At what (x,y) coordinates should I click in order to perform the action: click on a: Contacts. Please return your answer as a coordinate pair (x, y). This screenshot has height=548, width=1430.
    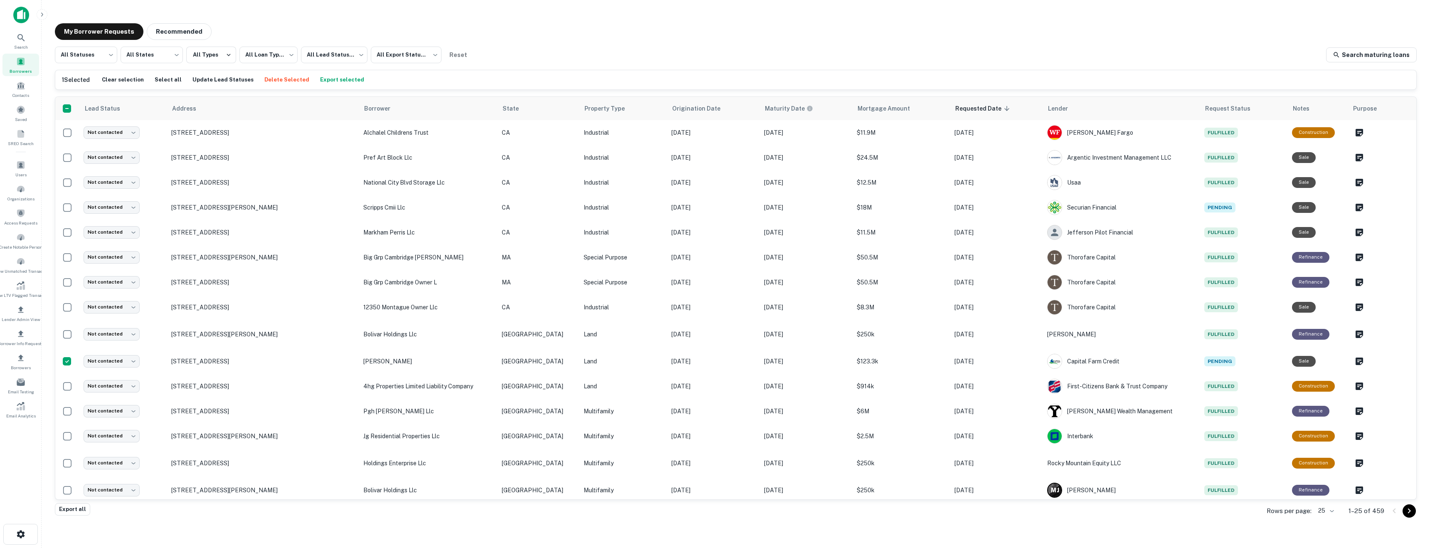
    Looking at the image, I should click on (21, 89).